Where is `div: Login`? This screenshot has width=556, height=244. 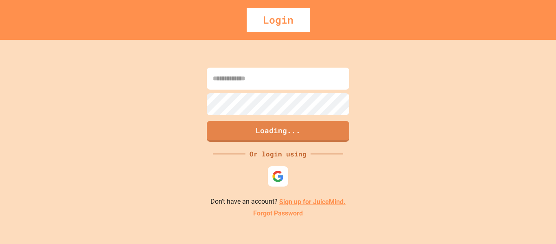
div: Login is located at coordinates (278, 20).